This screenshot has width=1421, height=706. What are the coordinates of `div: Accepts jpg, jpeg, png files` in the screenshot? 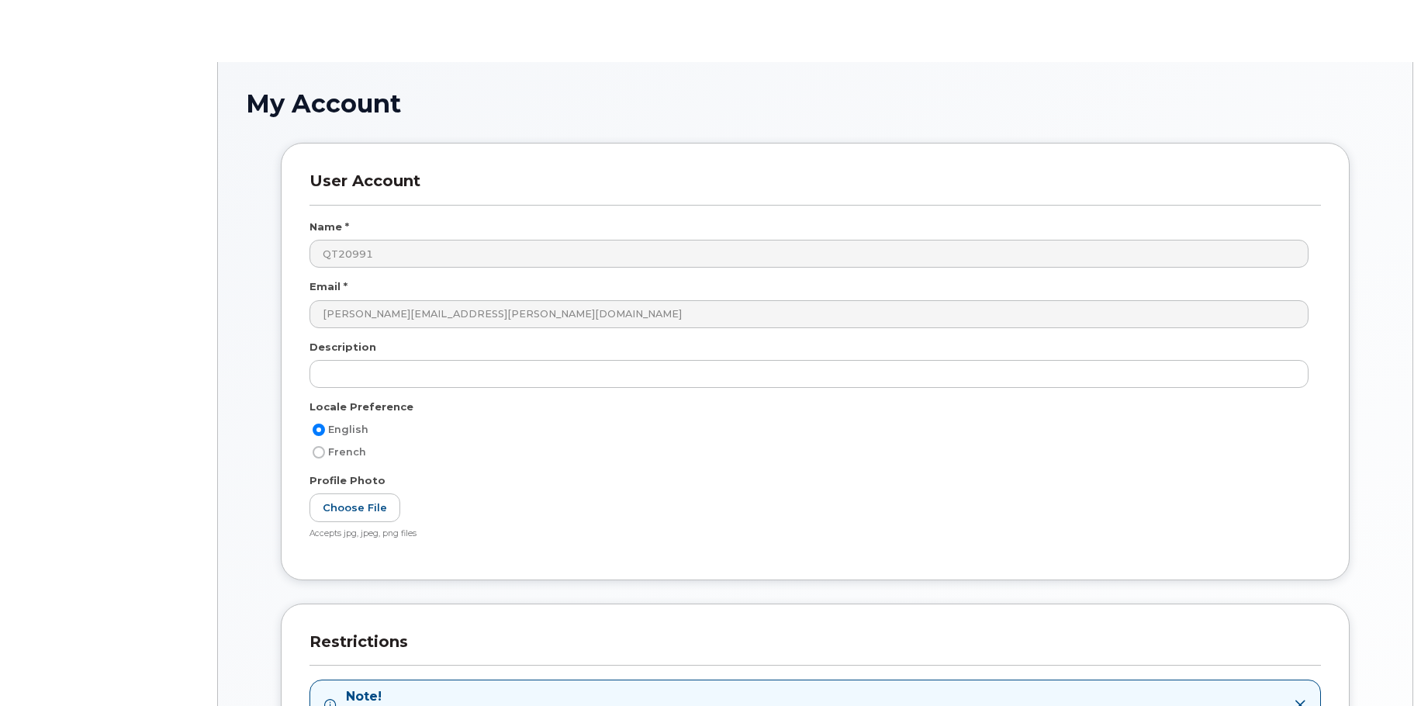 It's located at (809, 534).